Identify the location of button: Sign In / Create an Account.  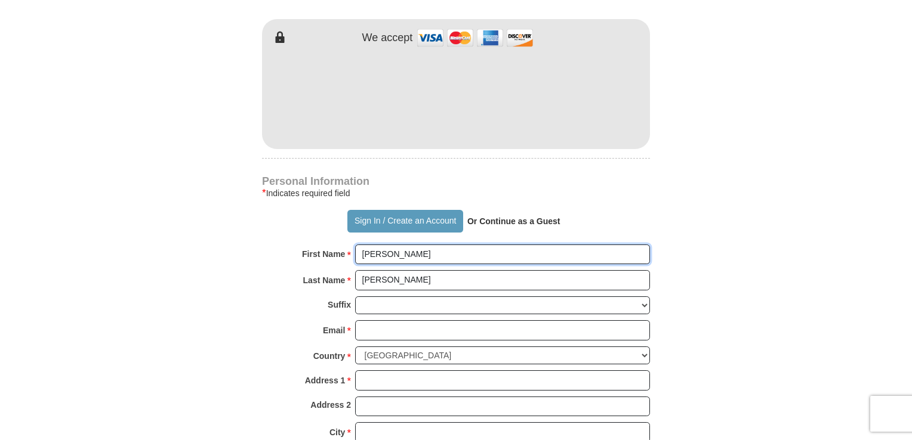
(405, 221).